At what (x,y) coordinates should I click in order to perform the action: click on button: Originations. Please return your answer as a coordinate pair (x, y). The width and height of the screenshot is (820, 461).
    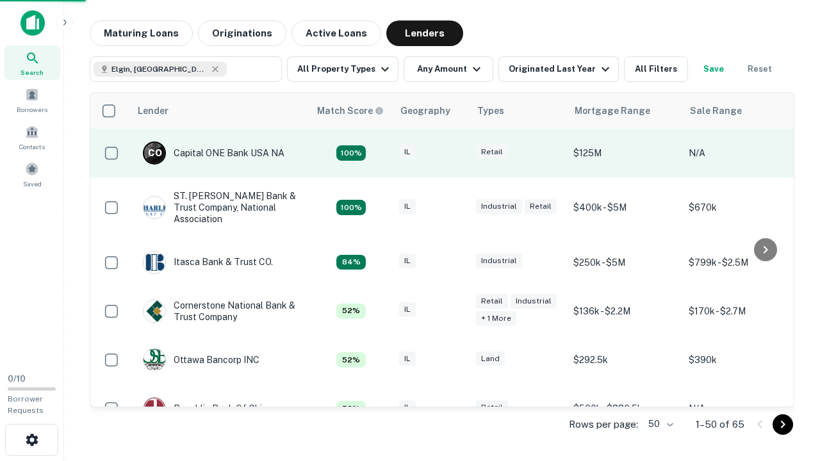
    Looking at the image, I should click on (242, 33).